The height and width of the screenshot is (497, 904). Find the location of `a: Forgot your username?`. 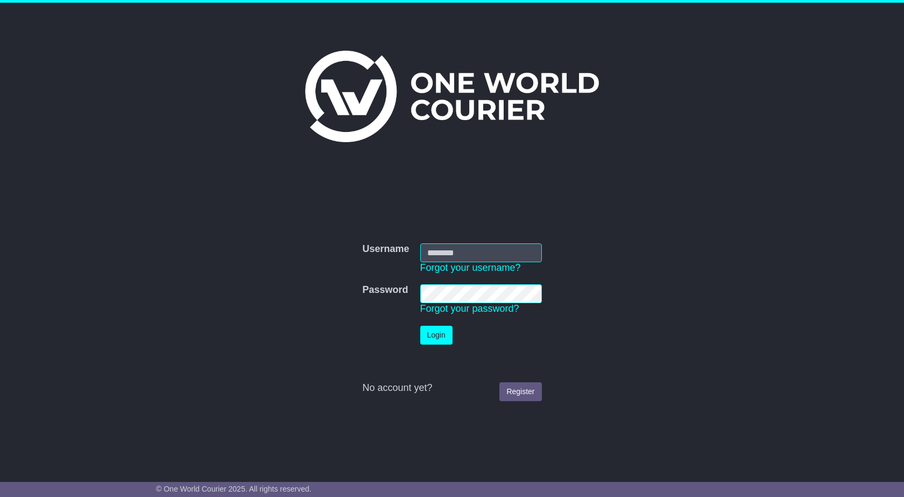

a: Forgot your username? is located at coordinates (470, 267).